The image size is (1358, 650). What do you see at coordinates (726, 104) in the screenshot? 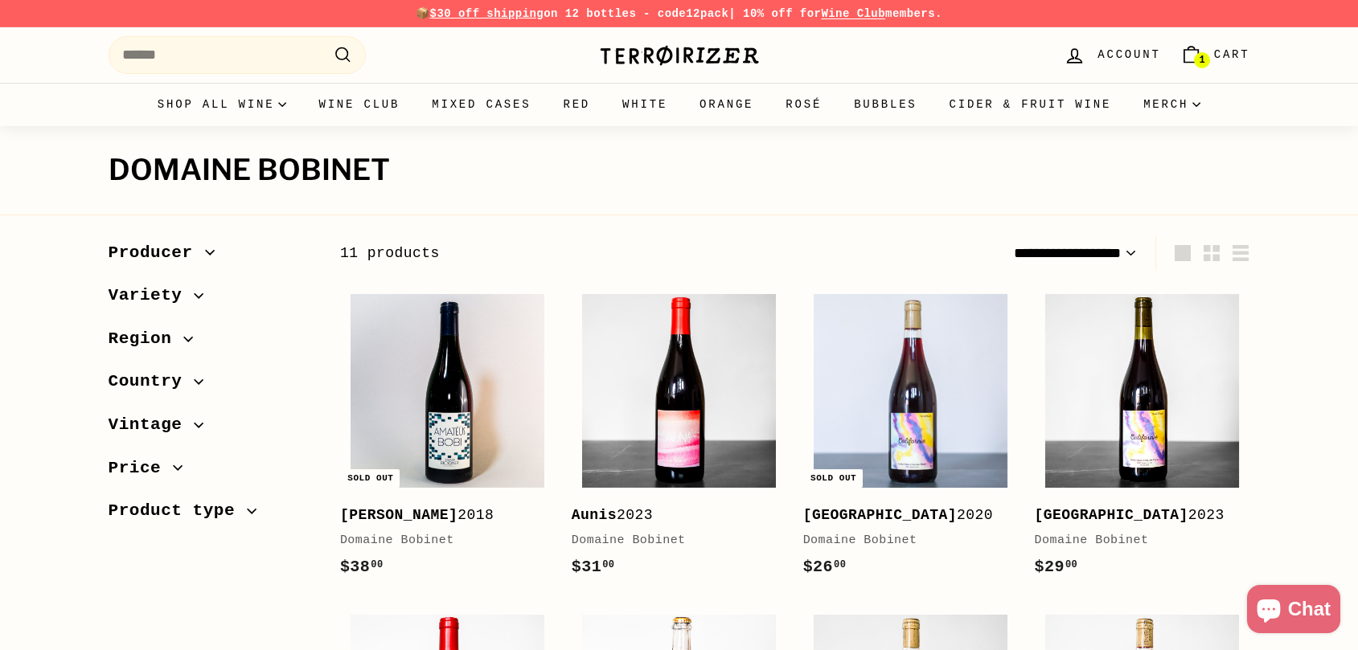
I see `a: Orange` at bounding box center [726, 104].